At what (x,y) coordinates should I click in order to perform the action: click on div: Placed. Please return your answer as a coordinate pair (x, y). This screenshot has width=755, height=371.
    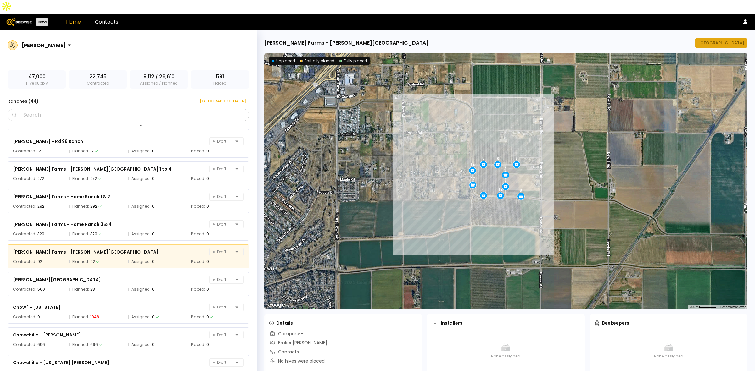
    Looking at the image, I should click on (220, 80).